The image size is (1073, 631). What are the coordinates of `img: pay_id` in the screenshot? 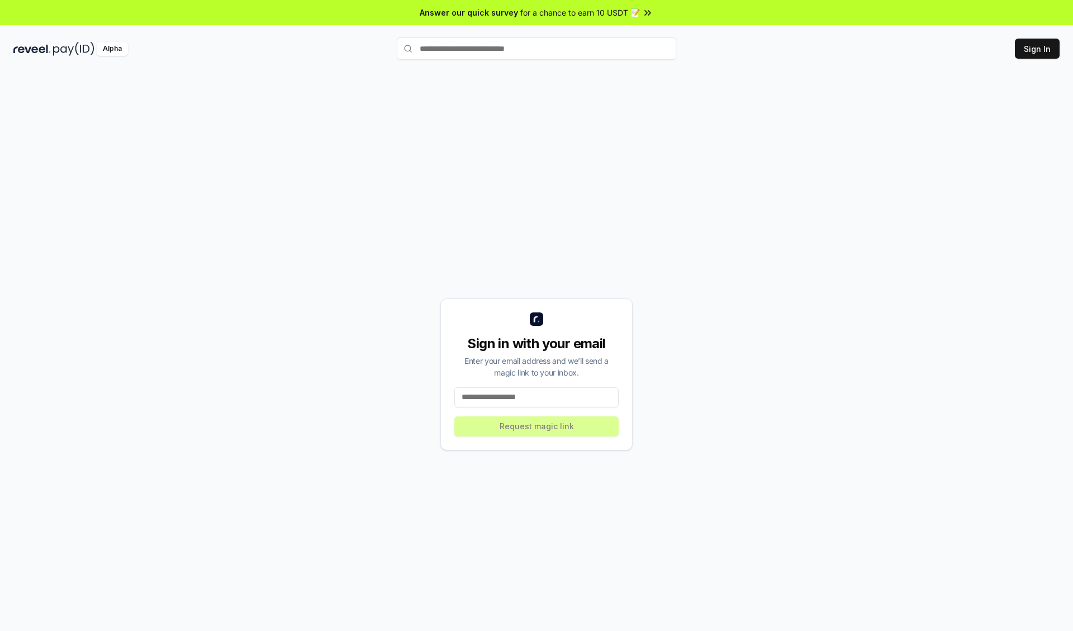 It's located at (74, 49).